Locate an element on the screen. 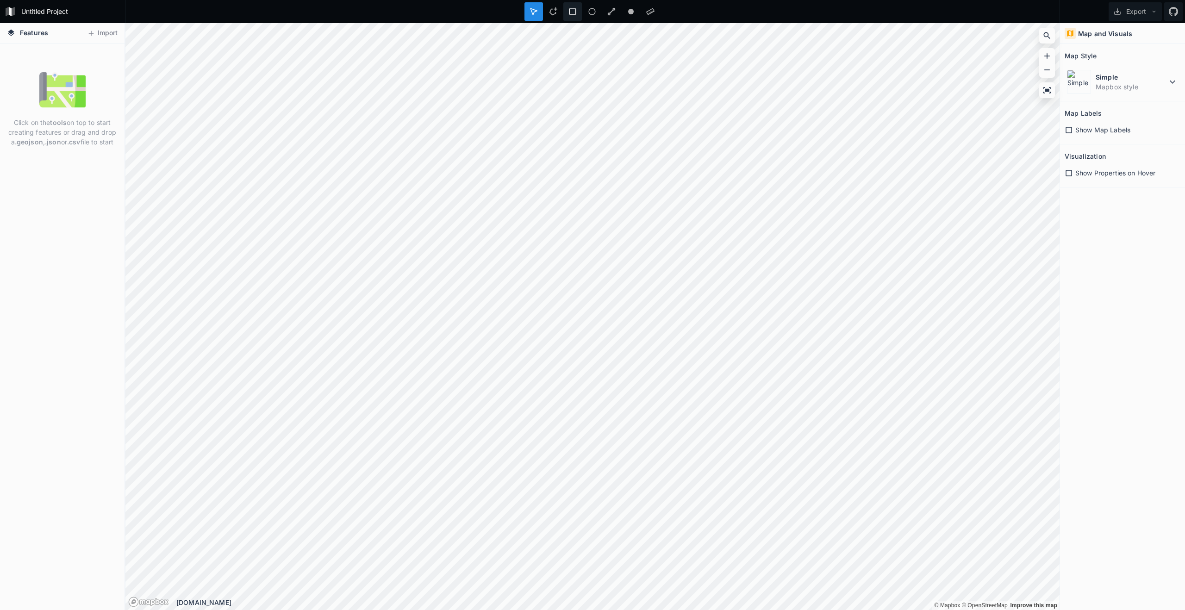  button: Import is located at coordinates (102, 33).